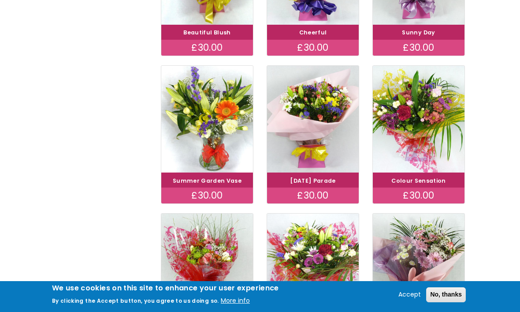  What do you see at coordinates (207, 32) in the screenshot?
I see `a: Beautiful Blush` at bounding box center [207, 32].